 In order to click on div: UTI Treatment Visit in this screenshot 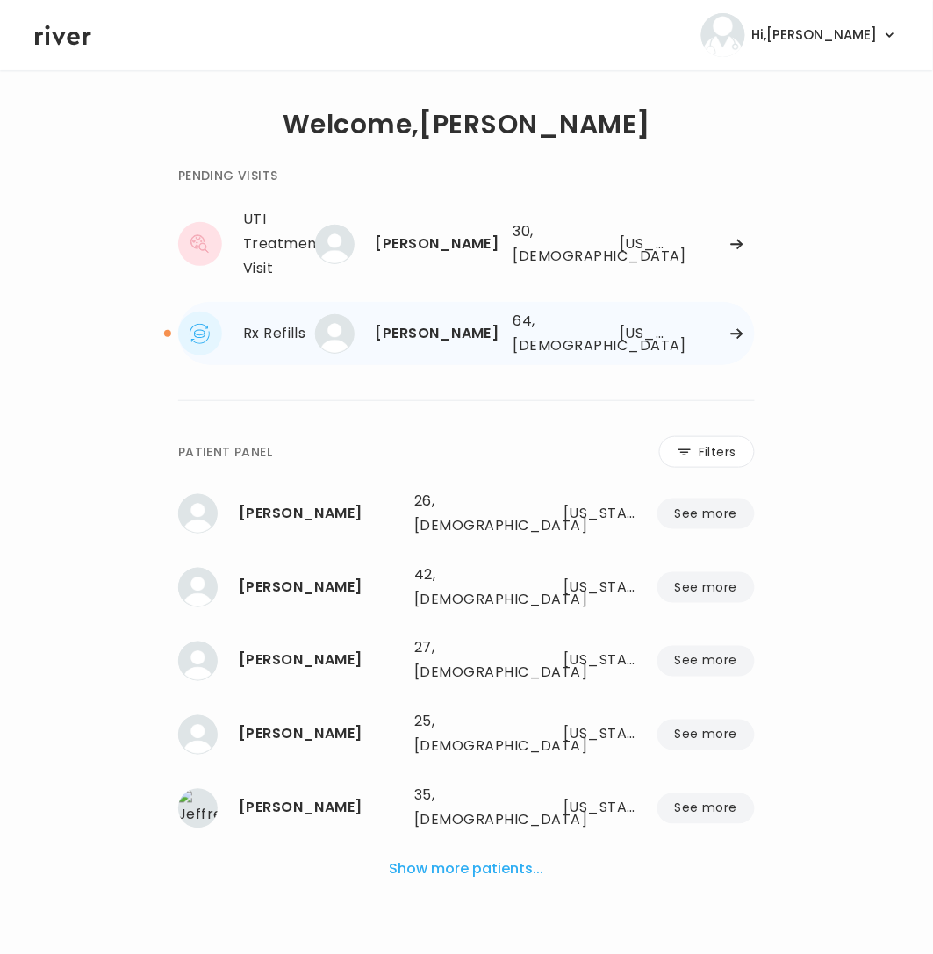, I will do `click(293, 244)`.